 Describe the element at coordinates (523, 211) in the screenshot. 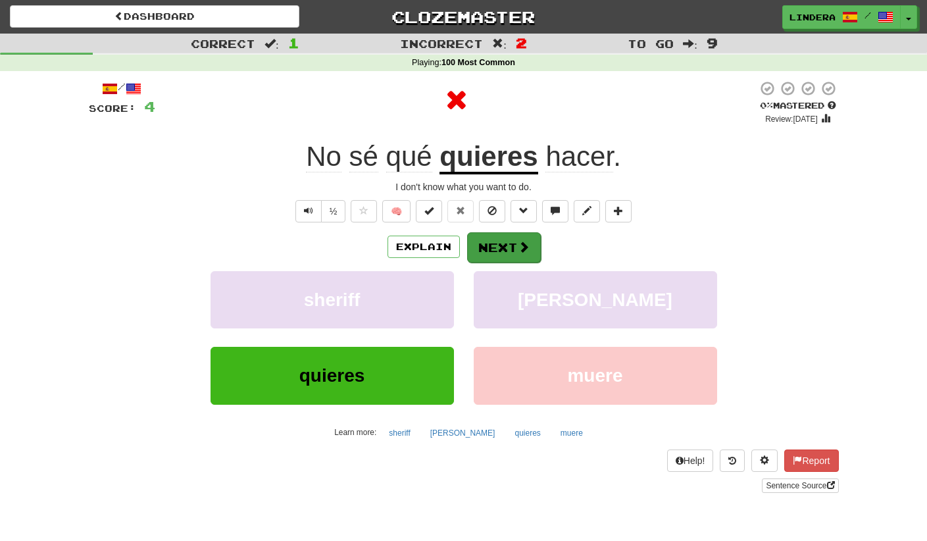

I see `button: Grammar (alt+g)` at that location.